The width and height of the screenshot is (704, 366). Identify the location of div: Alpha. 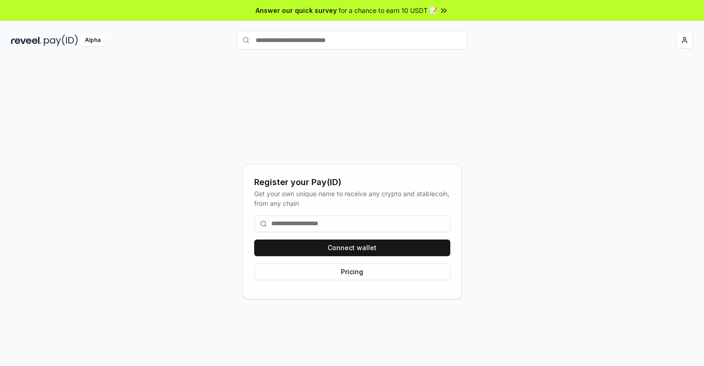
(93, 40).